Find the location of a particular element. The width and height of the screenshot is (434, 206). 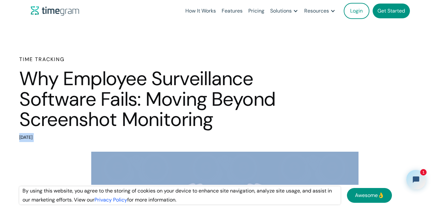

a: Get Started is located at coordinates (392, 11).